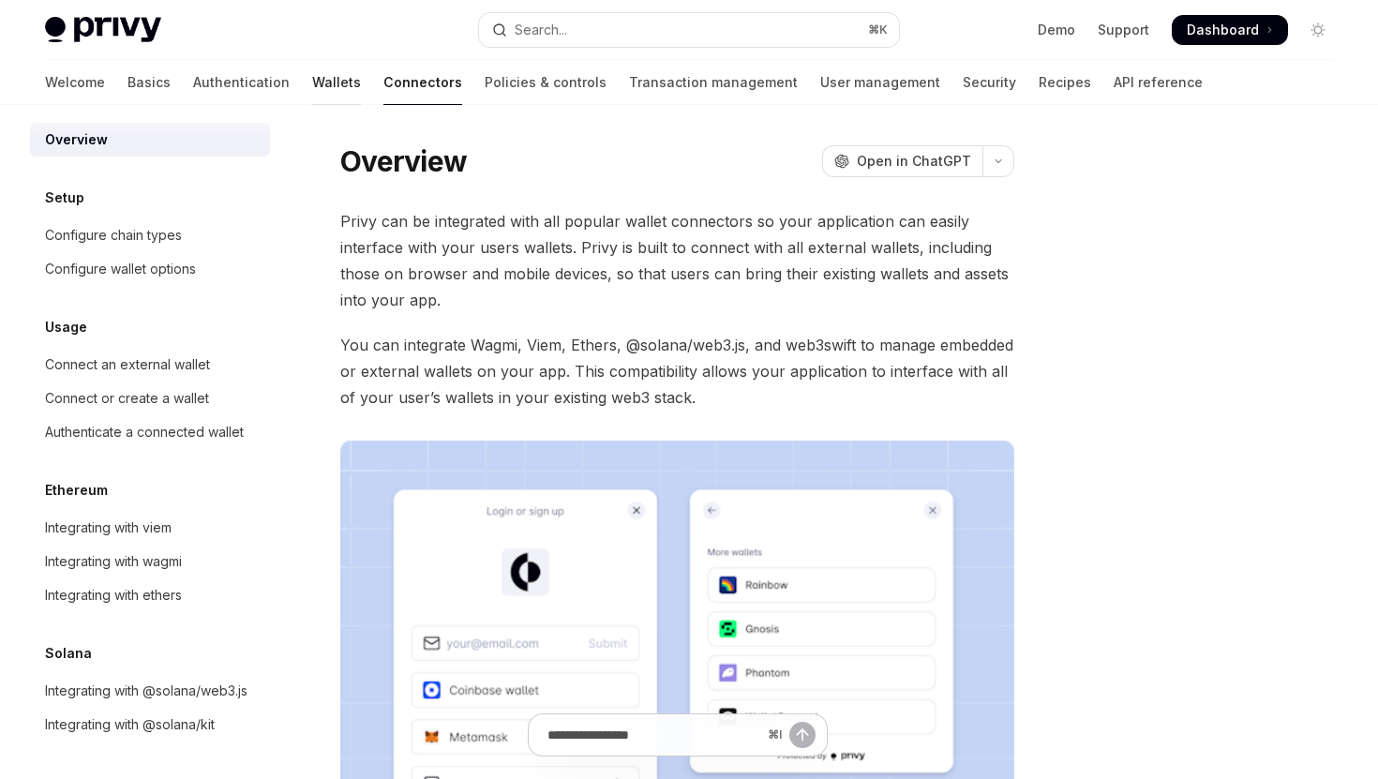 The image size is (1378, 779). I want to click on h5: Setup, so click(65, 198).